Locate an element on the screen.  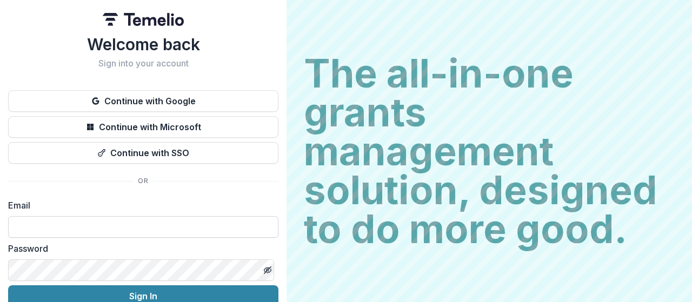
h2: Sign into your account is located at coordinates (143, 63).